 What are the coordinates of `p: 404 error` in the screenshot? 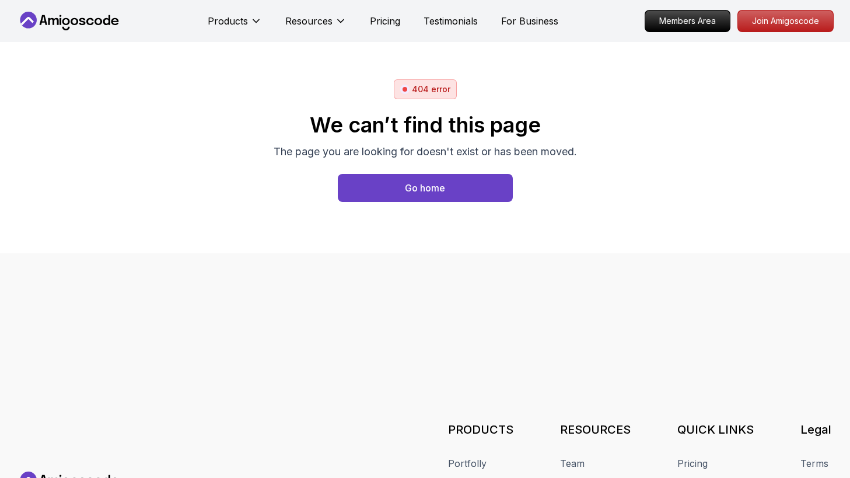 It's located at (431, 89).